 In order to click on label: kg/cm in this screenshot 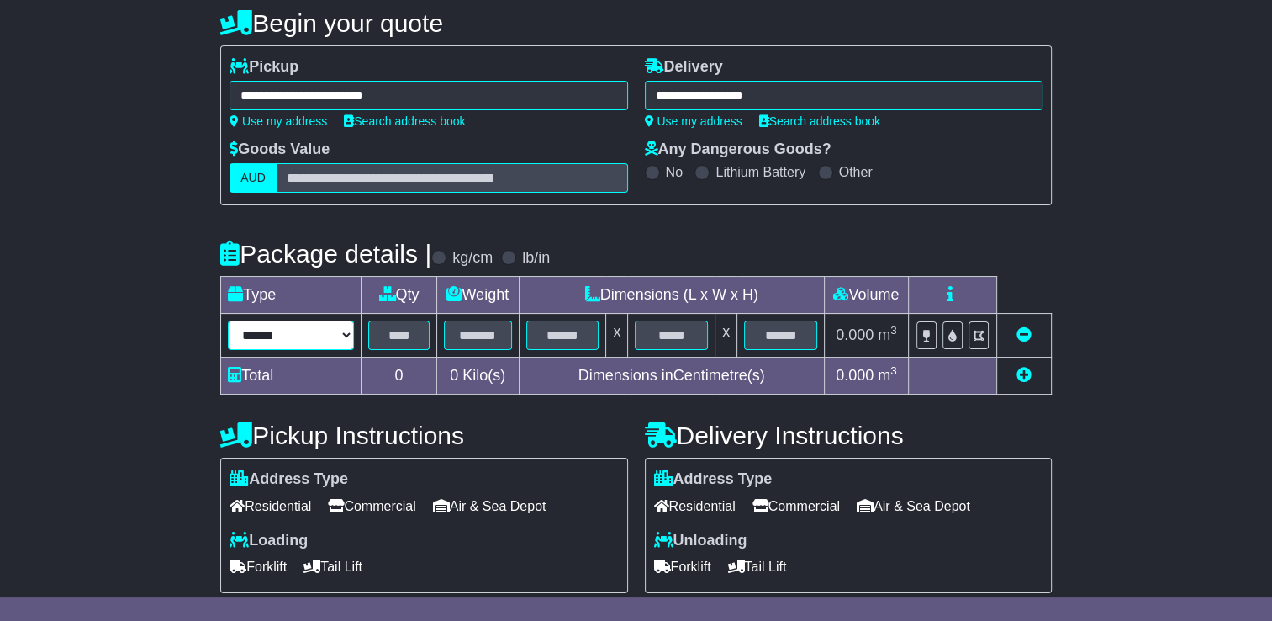, I will do `click(473, 258)`.